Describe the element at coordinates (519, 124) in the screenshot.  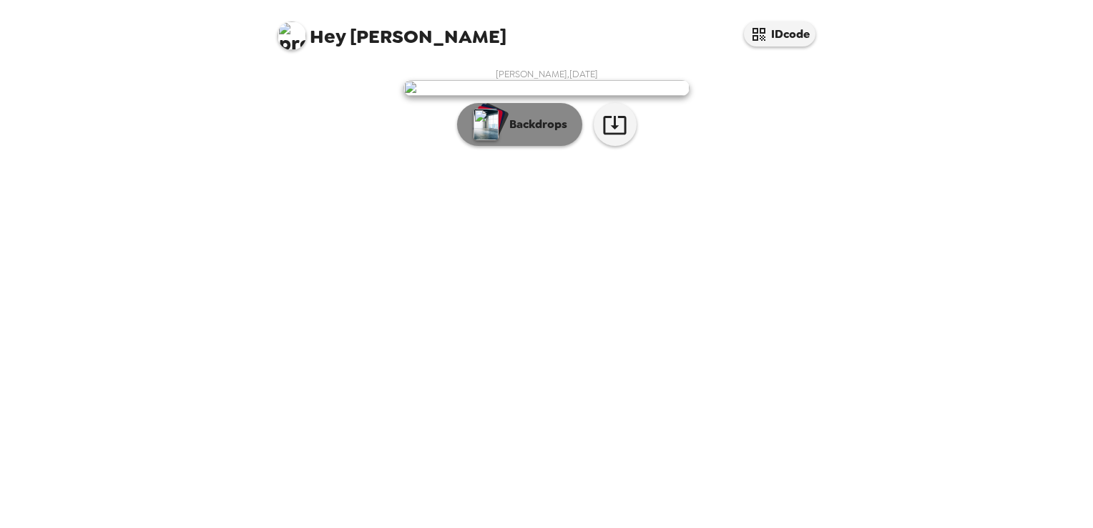
I see `button: Backdrops` at that location.